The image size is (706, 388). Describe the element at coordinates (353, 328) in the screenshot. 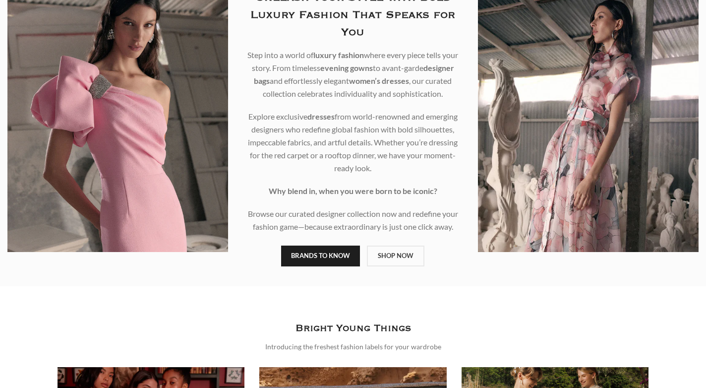

I see `h3: Bright Young Things` at that location.